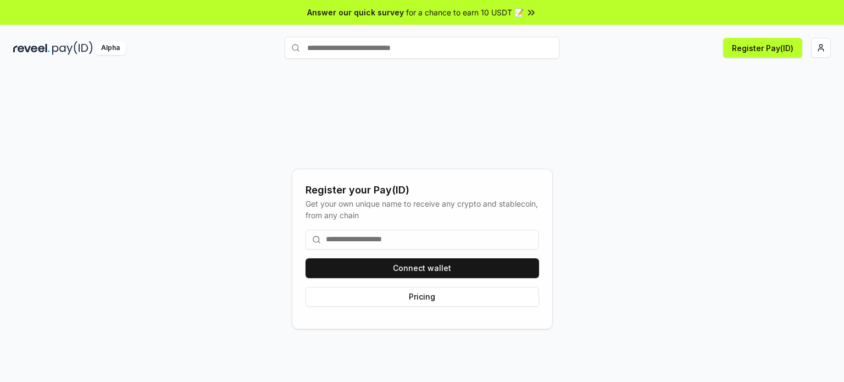 This screenshot has width=844, height=382. What do you see at coordinates (465, 12) in the screenshot?
I see `span: for a chance to earn 10 USDT 📝` at bounding box center [465, 12].